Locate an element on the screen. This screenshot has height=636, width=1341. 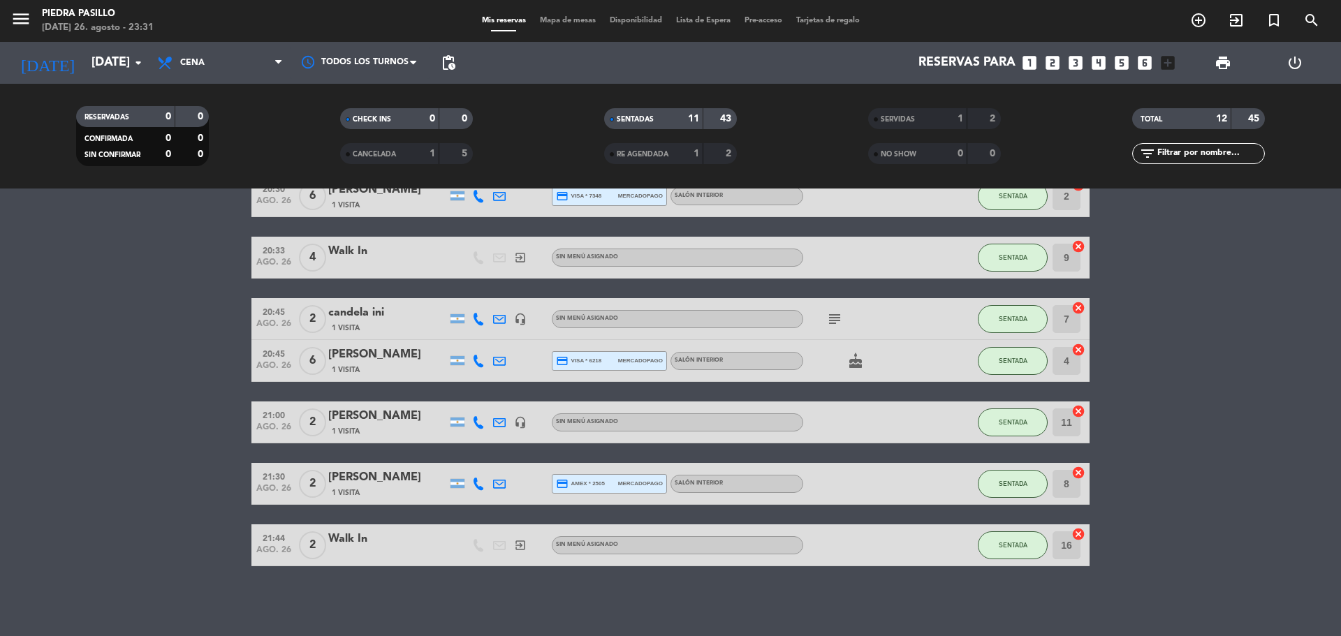
i: arrow_drop_down is located at coordinates (138, 63).